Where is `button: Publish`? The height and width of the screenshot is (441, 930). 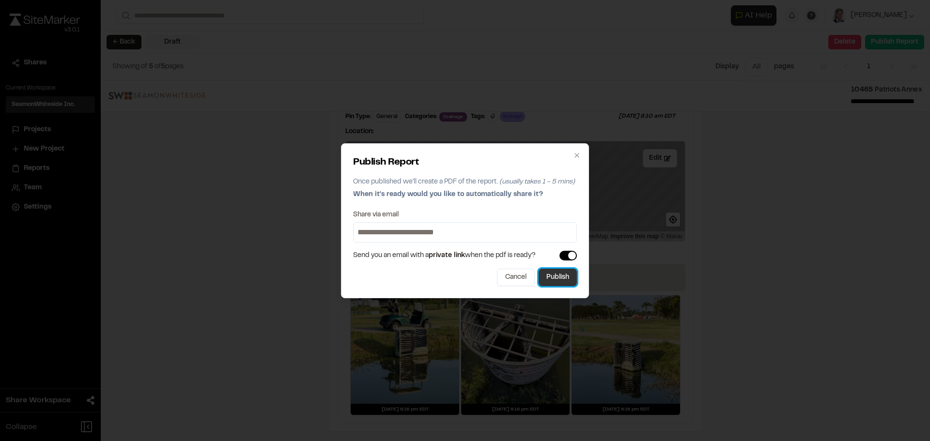 button: Publish is located at coordinates (558, 278).